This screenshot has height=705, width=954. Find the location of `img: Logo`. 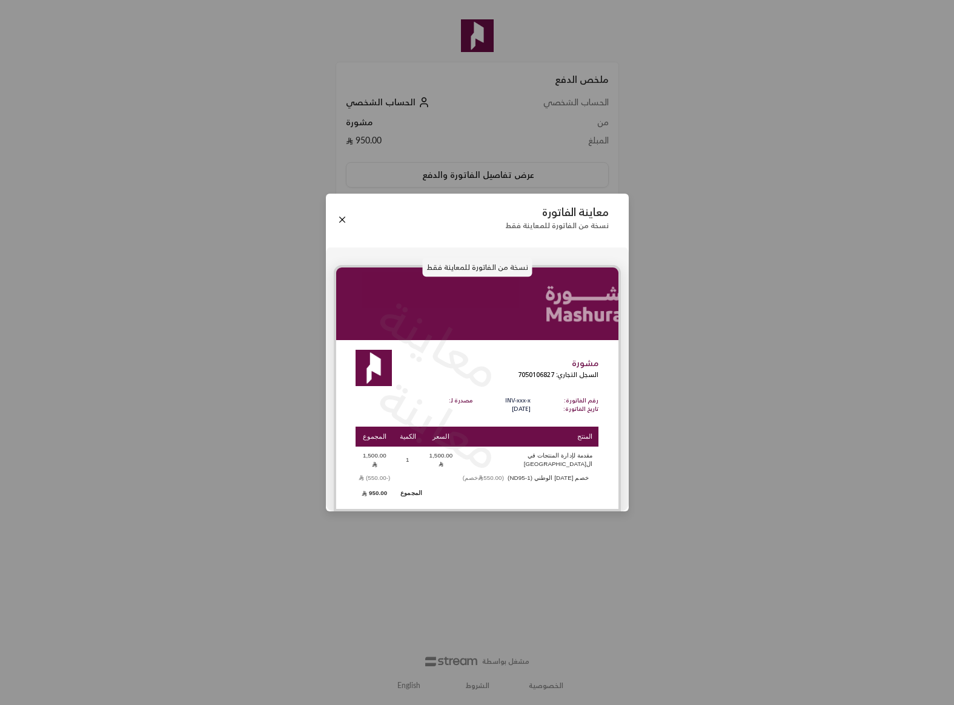

img: Logo is located at coordinates (374, 368).